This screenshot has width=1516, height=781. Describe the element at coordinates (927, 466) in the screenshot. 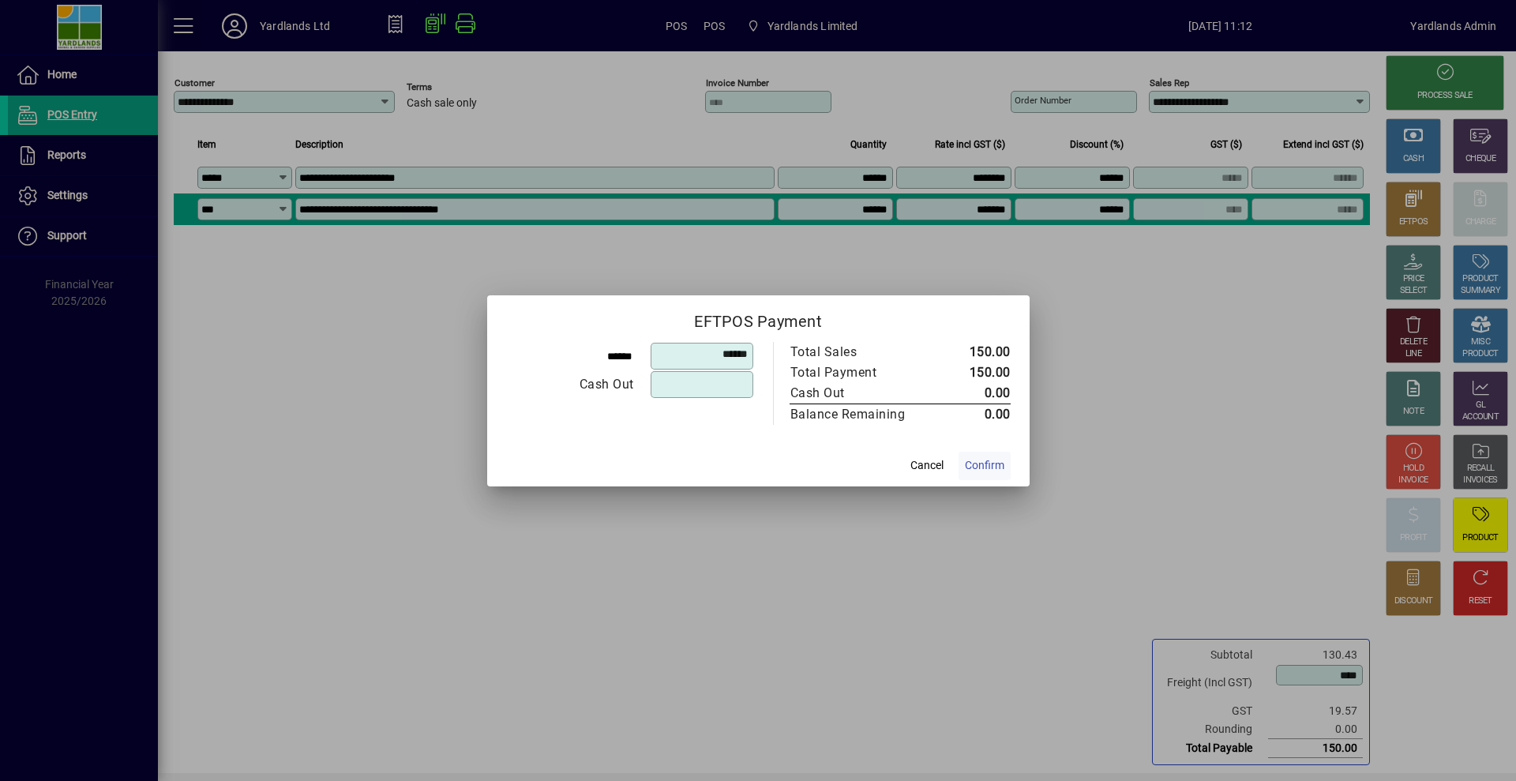

I see `button: Cancel` at that location.